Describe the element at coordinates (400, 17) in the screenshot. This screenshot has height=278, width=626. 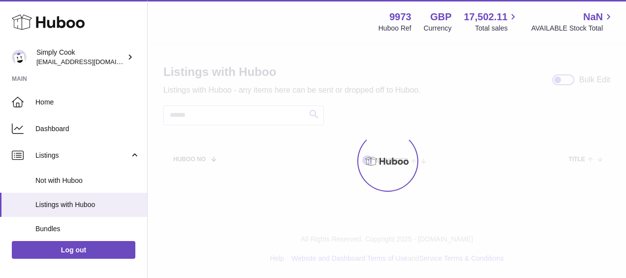
I see `strong: 9973` at that location.